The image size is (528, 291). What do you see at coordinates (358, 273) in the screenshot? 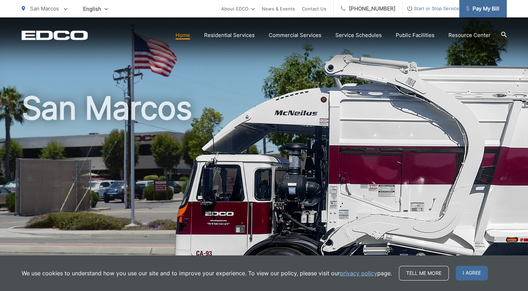
I see `a: privacy policy` at bounding box center [358, 273].